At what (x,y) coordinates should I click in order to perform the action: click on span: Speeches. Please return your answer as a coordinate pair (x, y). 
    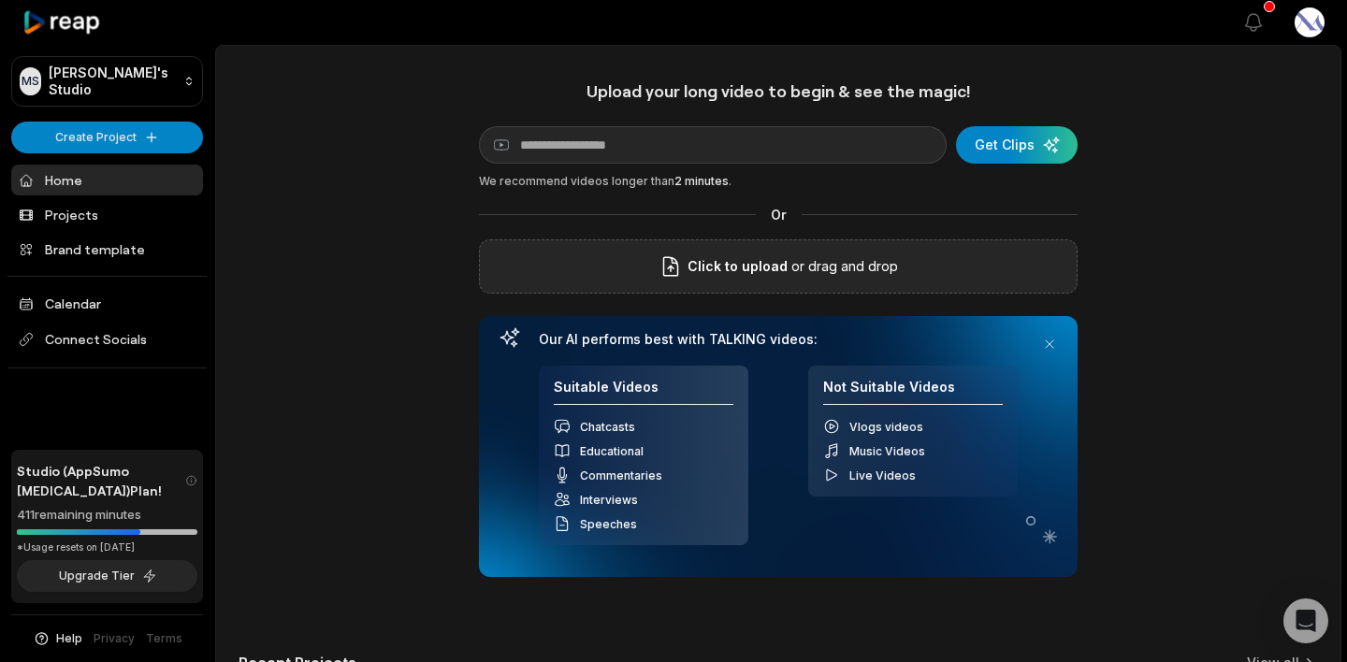
    Looking at the image, I should click on (608, 524).